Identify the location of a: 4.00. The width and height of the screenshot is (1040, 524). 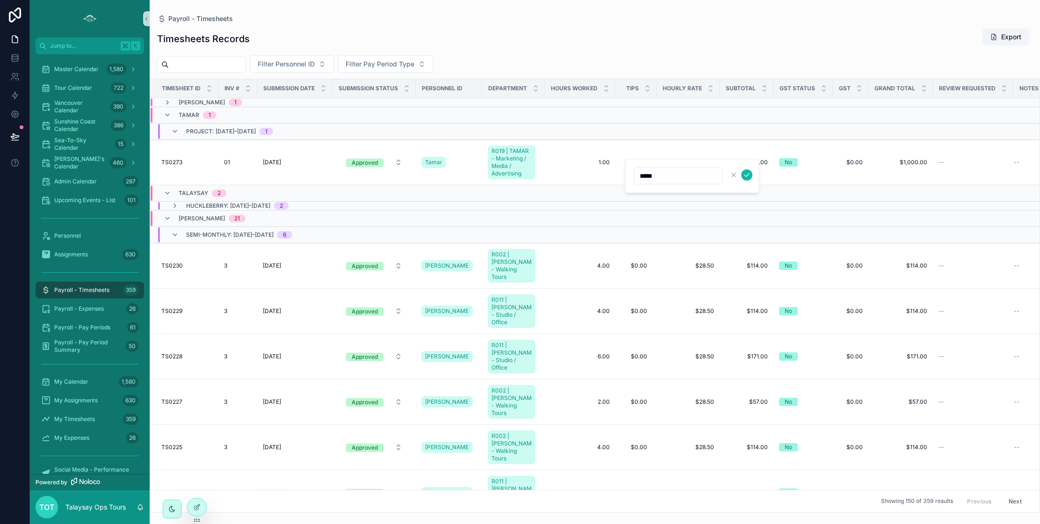
(580, 447).